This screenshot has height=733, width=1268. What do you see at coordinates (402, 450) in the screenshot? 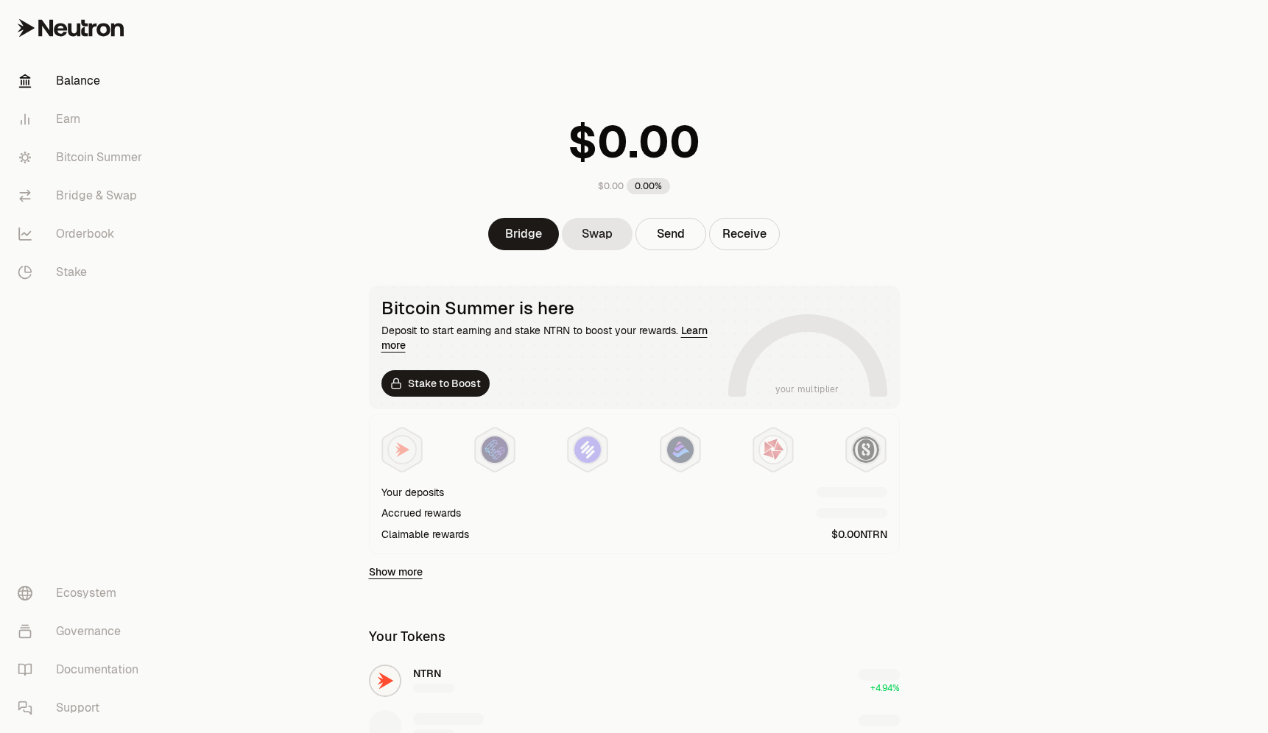
I see `img: NTRN` at bounding box center [402, 450].